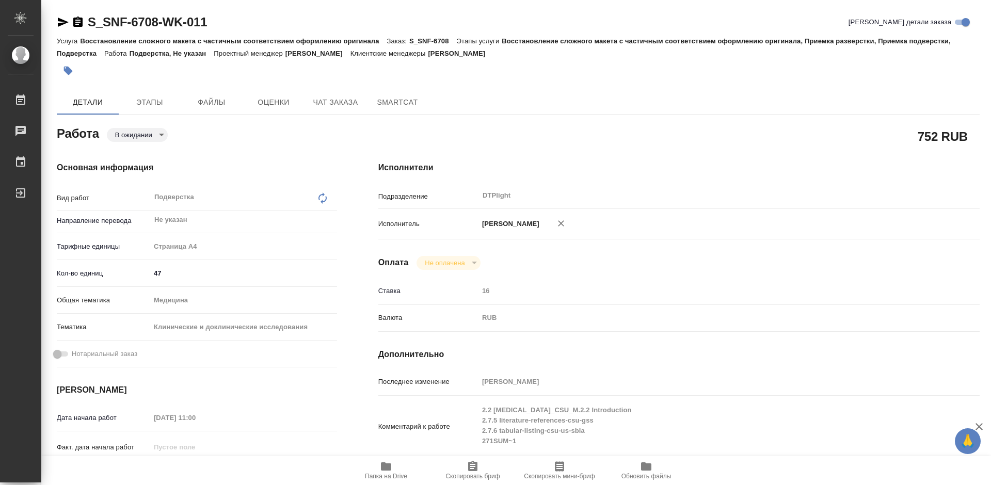  I want to click on h4: Исполнители, so click(679, 168).